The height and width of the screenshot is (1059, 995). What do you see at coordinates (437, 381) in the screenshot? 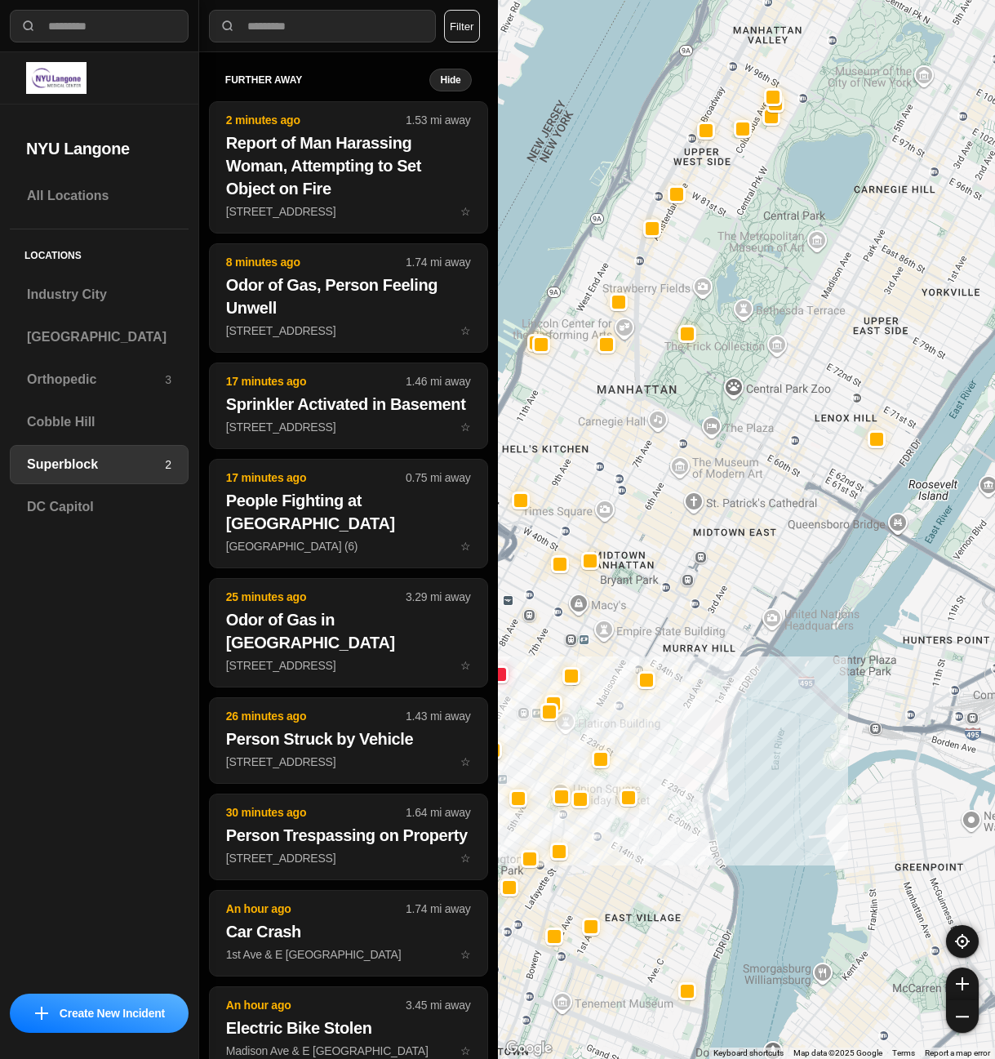
I see `p: 1.46 mi away` at bounding box center [437, 381].